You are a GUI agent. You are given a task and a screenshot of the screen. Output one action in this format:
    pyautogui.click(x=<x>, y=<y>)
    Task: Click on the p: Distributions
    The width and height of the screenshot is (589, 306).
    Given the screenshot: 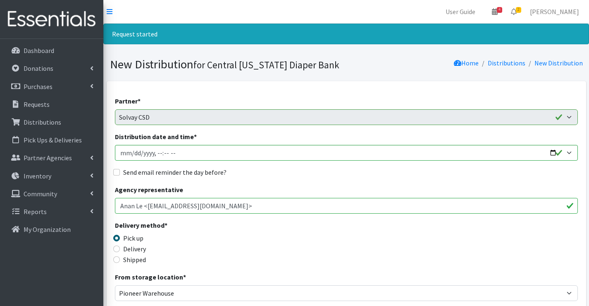 What is the action you would take?
    pyautogui.click(x=42, y=122)
    